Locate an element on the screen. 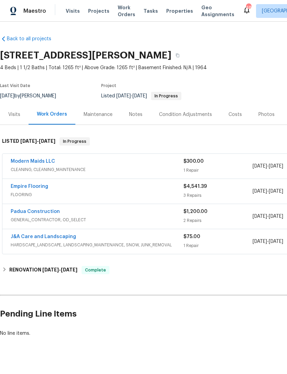 This screenshot has width=287, height=374. div: Maintenance is located at coordinates (98, 115).